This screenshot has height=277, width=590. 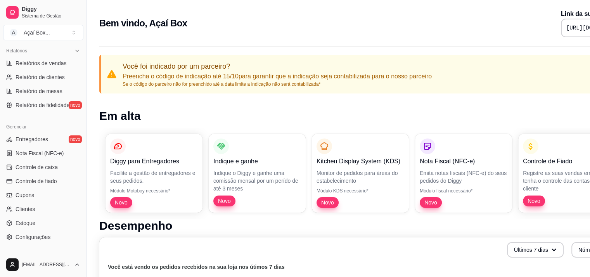 What do you see at coordinates (43, 12) in the screenshot?
I see `a: DiggySistema de Gestão` at bounding box center [43, 12].